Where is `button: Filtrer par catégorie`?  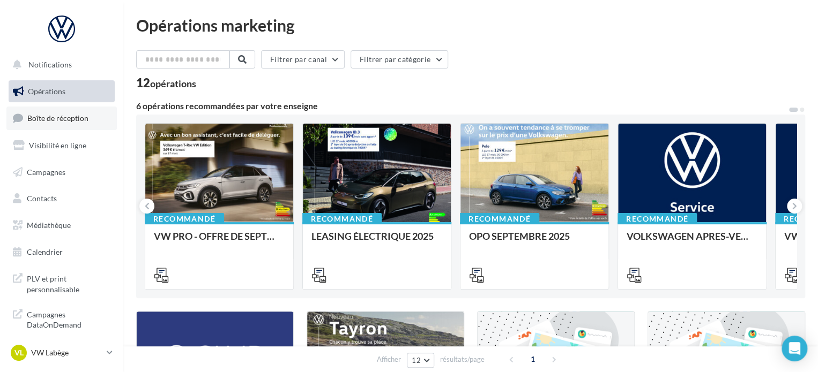
button: Filtrer par catégorie is located at coordinates (399, 59).